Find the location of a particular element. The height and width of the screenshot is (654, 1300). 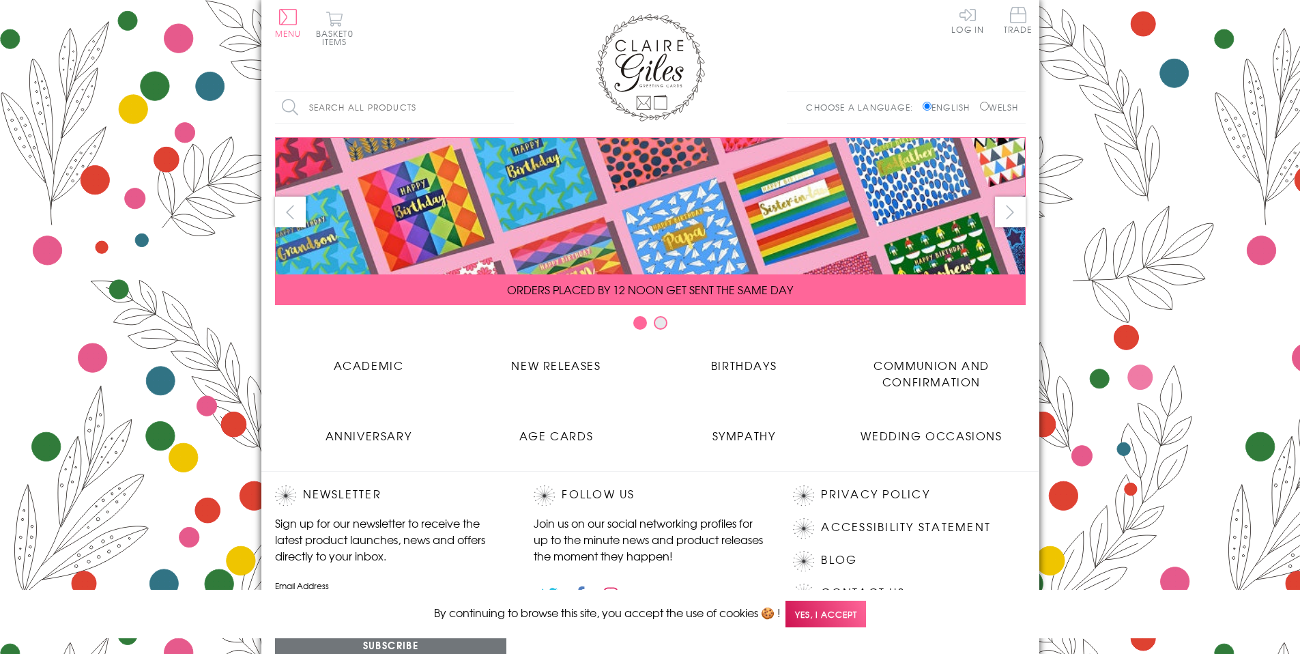

div: Carousel Pagination is located at coordinates (650, 326).